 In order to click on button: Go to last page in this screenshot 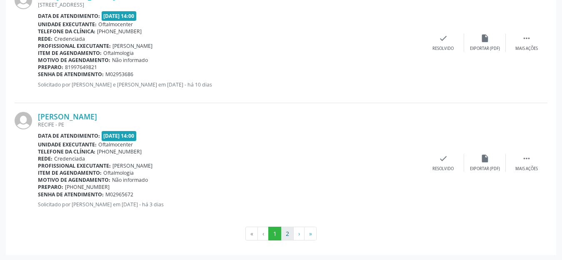, I will do `click(310, 234)`.